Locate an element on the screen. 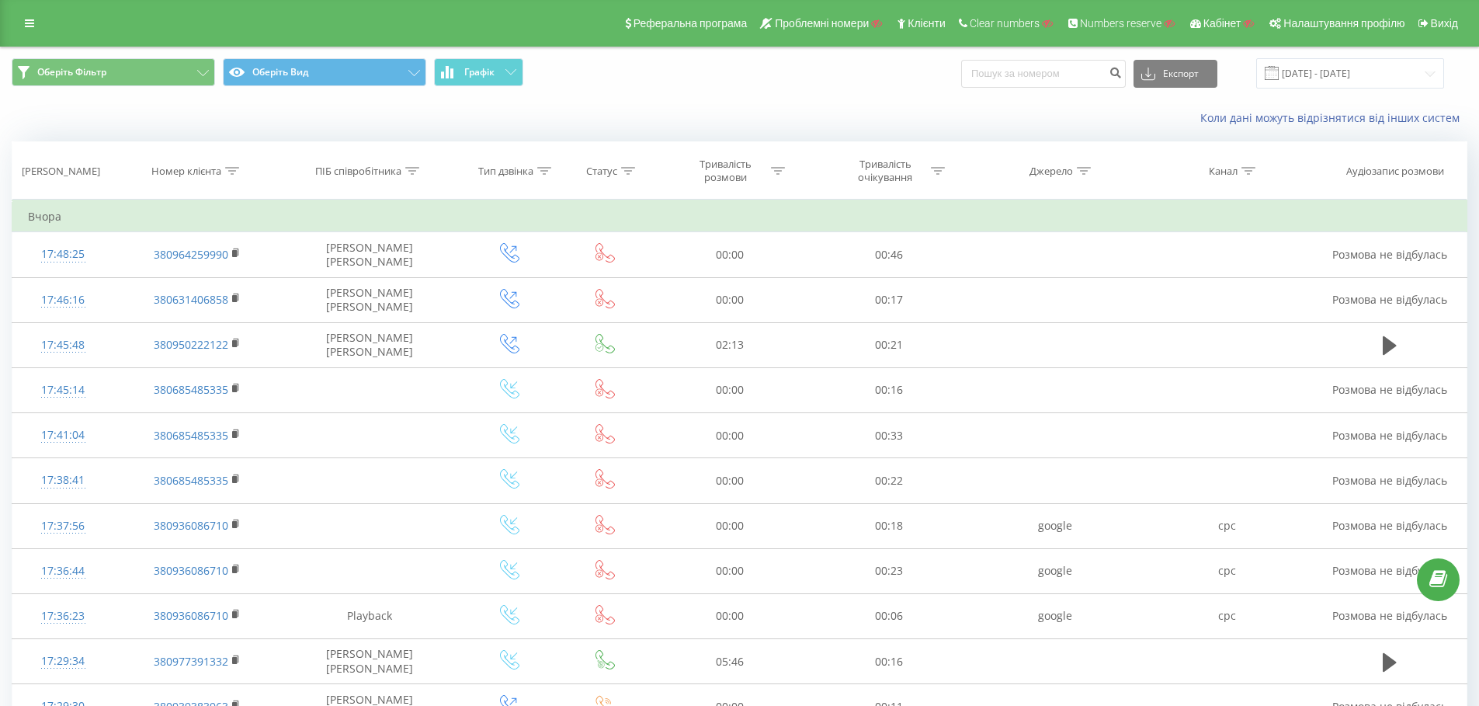  td: 02:13 is located at coordinates (729, 345).